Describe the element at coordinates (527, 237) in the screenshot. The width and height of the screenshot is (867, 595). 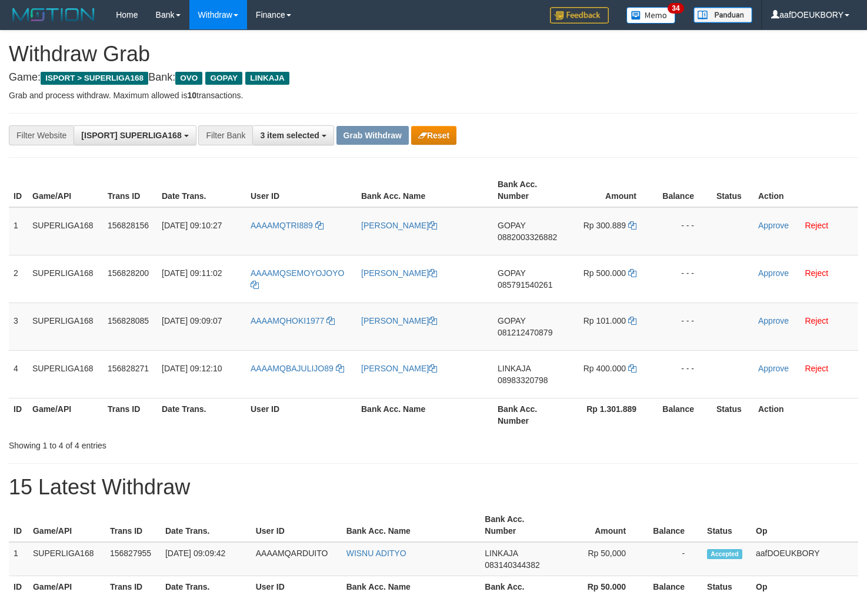
I see `span: Copy 0882003326882 to clipboard` at that location.